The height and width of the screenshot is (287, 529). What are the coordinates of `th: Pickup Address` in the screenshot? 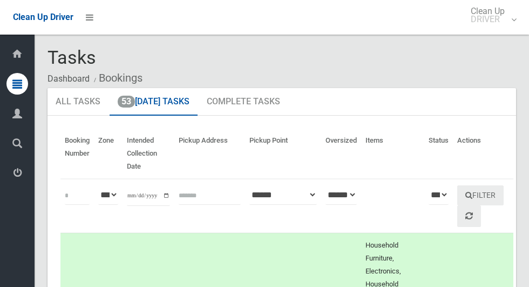 It's located at (209, 153).